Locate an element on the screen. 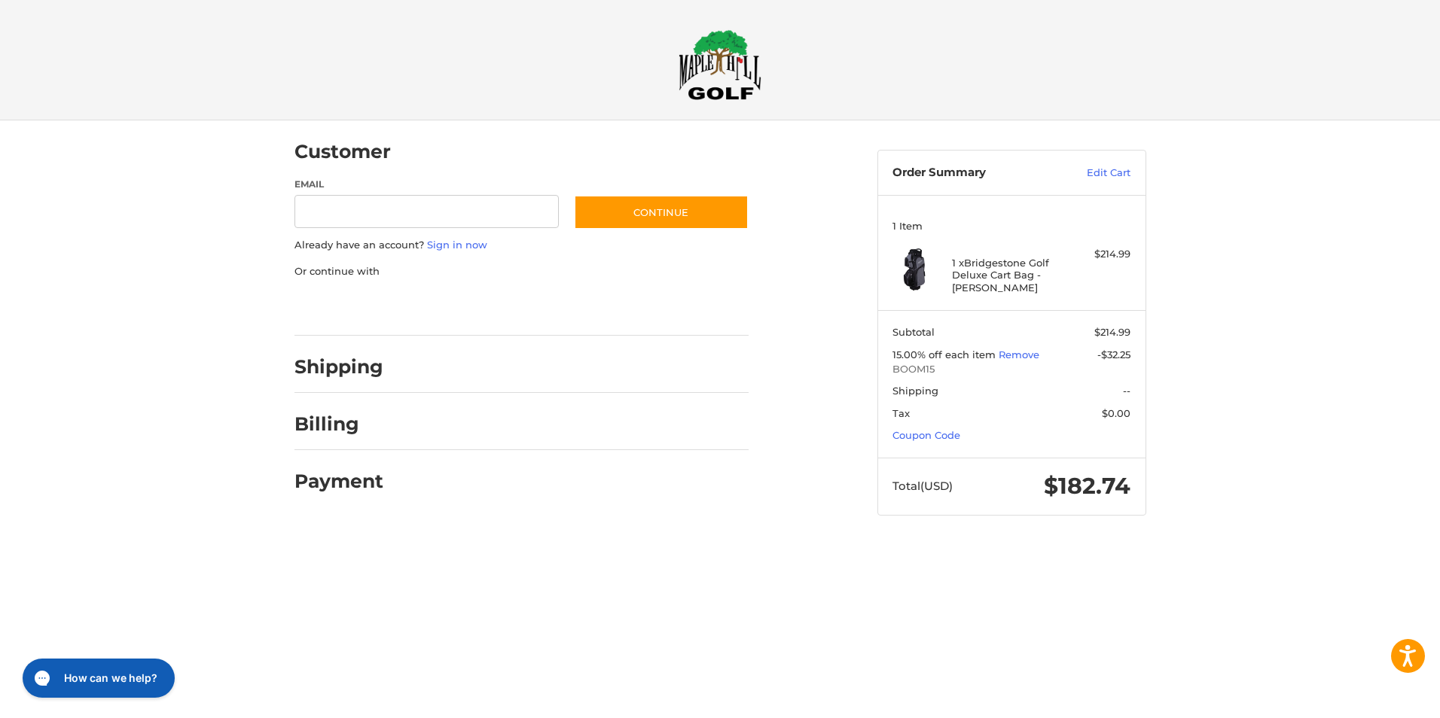 This screenshot has height=718, width=1440. div: $214.99 is located at coordinates (1100, 255).